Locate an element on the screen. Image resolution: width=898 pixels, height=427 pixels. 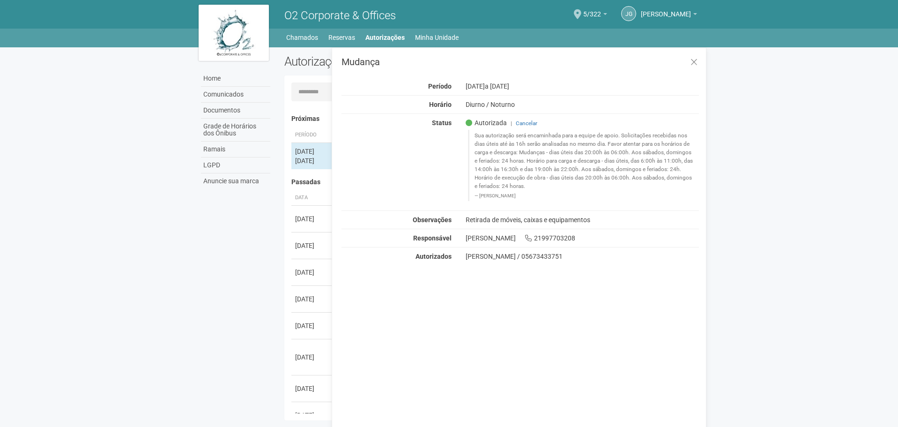
blockquote: Sua autorização será encaminhada para a equipe de apoio. Solicitações recebidas nos dias úteis at... is located at coordinates (584, 165).